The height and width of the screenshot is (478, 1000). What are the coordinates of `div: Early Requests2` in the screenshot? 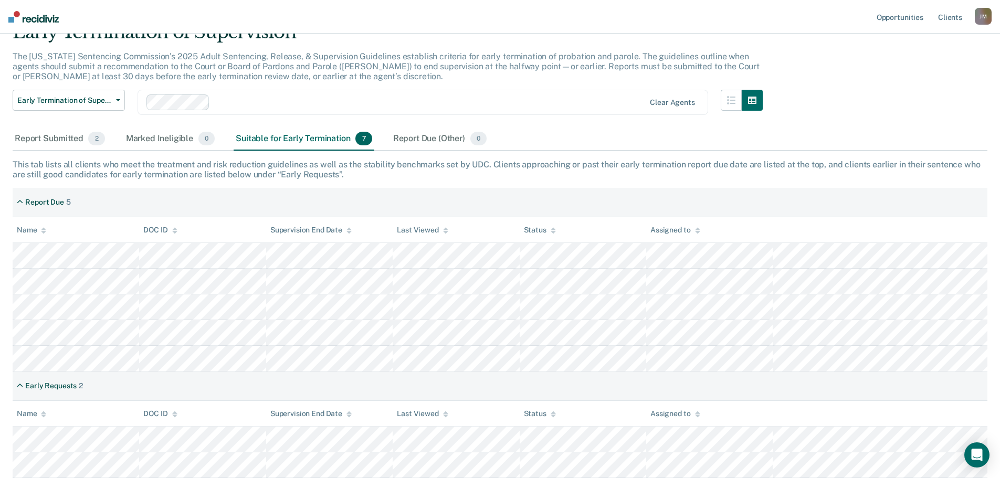 It's located at (50, 386).